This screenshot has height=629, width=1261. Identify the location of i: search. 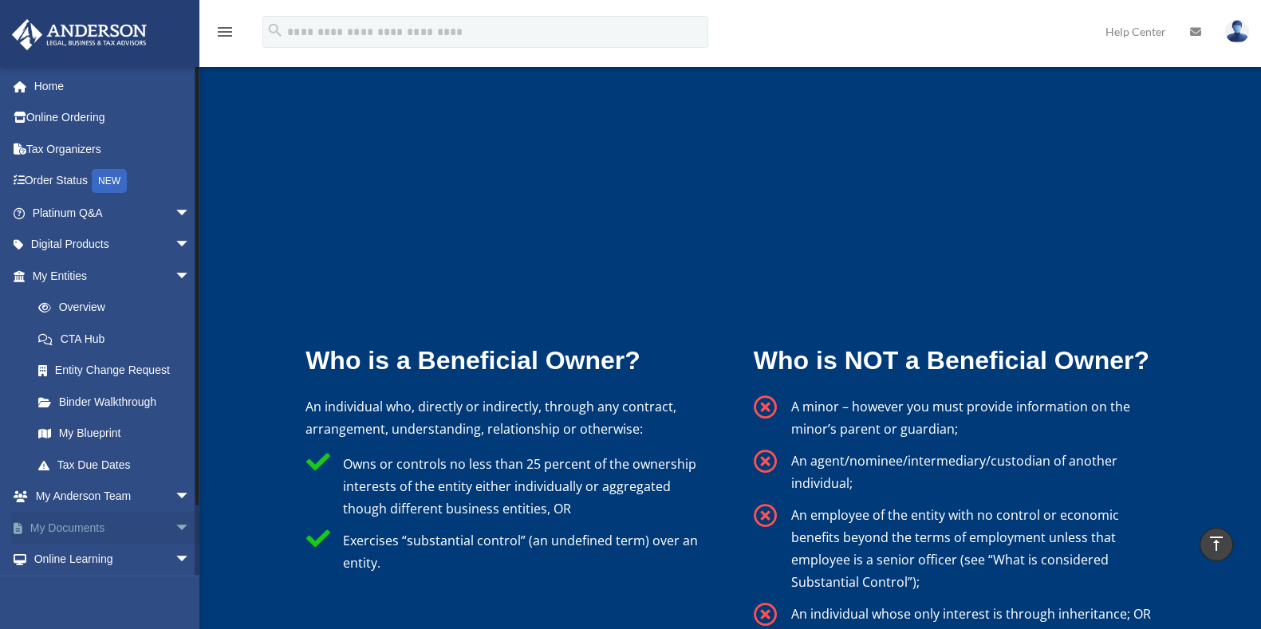
(275, 30).